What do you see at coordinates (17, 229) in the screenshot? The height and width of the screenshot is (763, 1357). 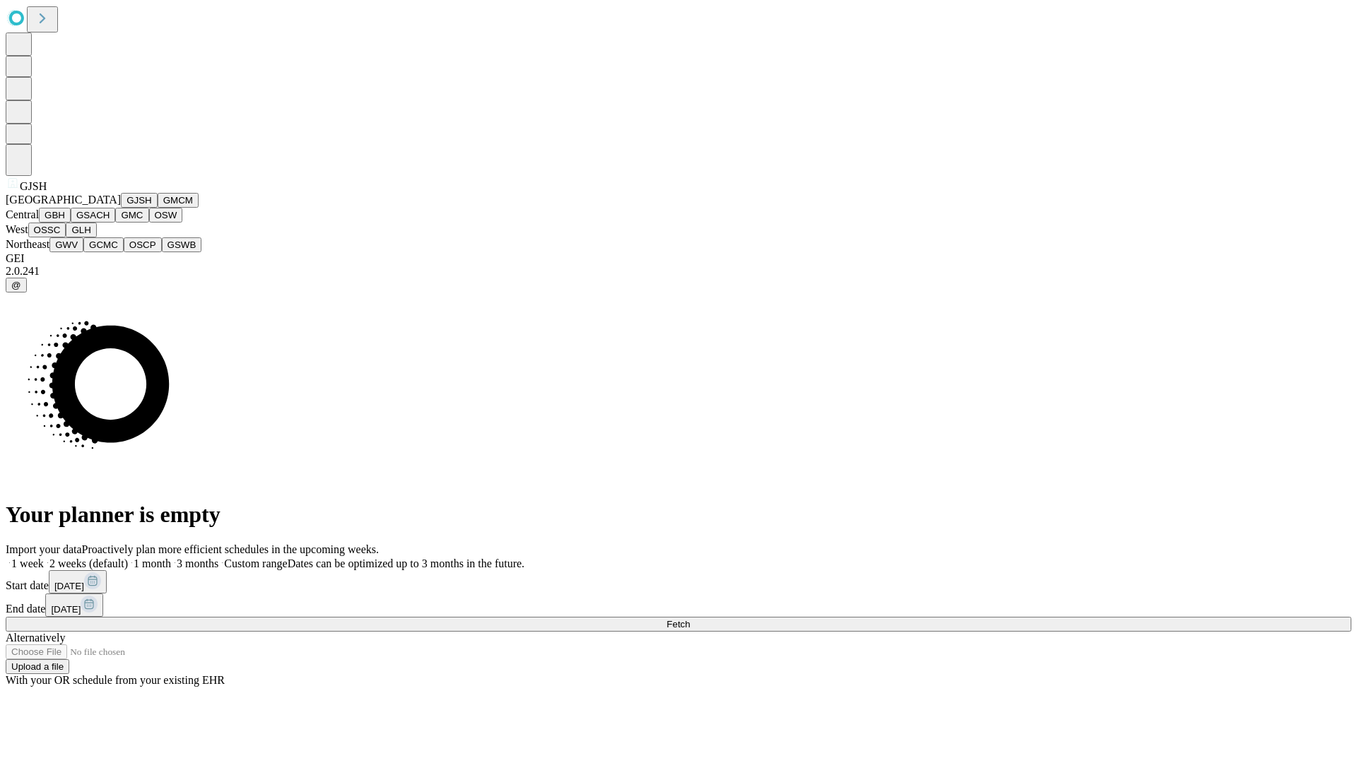 I see `span: West` at bounding box center [17, 229].